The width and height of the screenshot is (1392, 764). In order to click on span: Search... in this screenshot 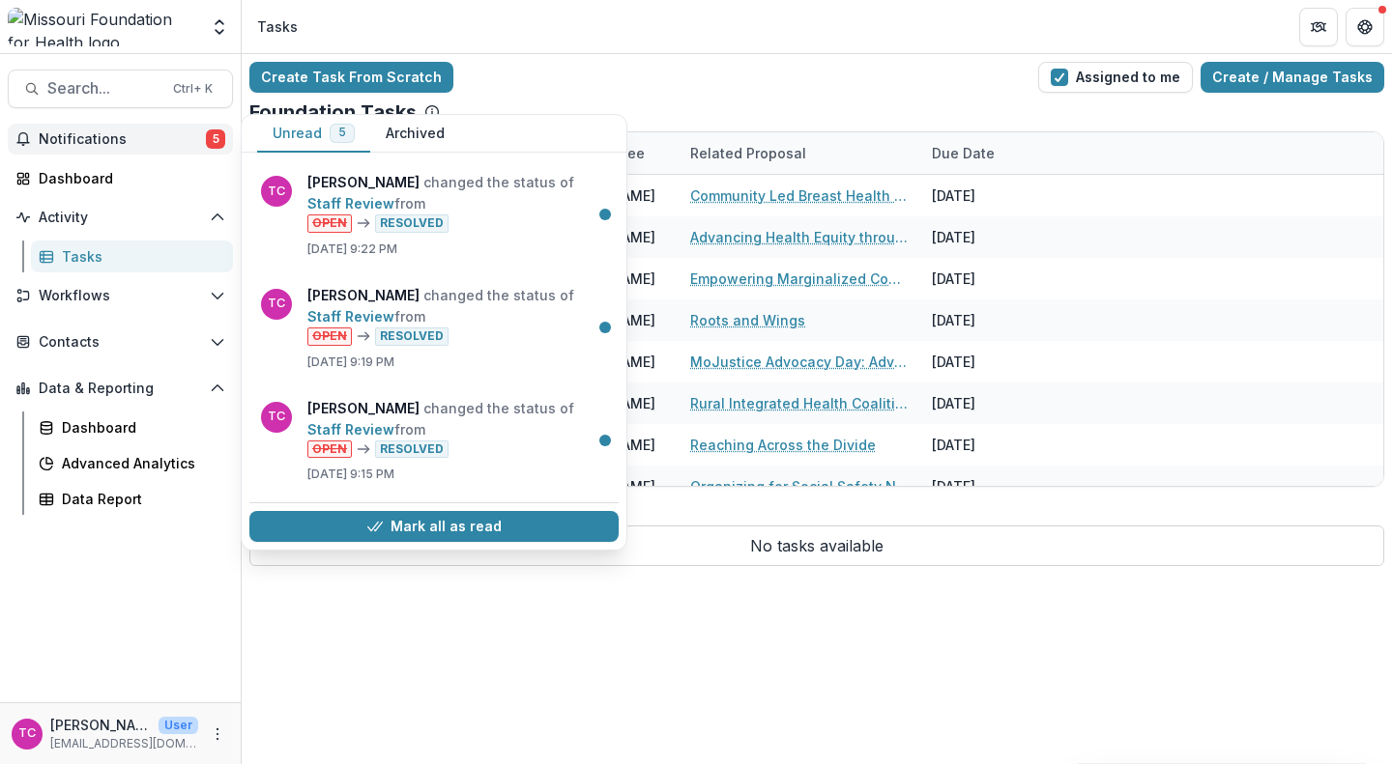, I will do `click(104, 88)`.